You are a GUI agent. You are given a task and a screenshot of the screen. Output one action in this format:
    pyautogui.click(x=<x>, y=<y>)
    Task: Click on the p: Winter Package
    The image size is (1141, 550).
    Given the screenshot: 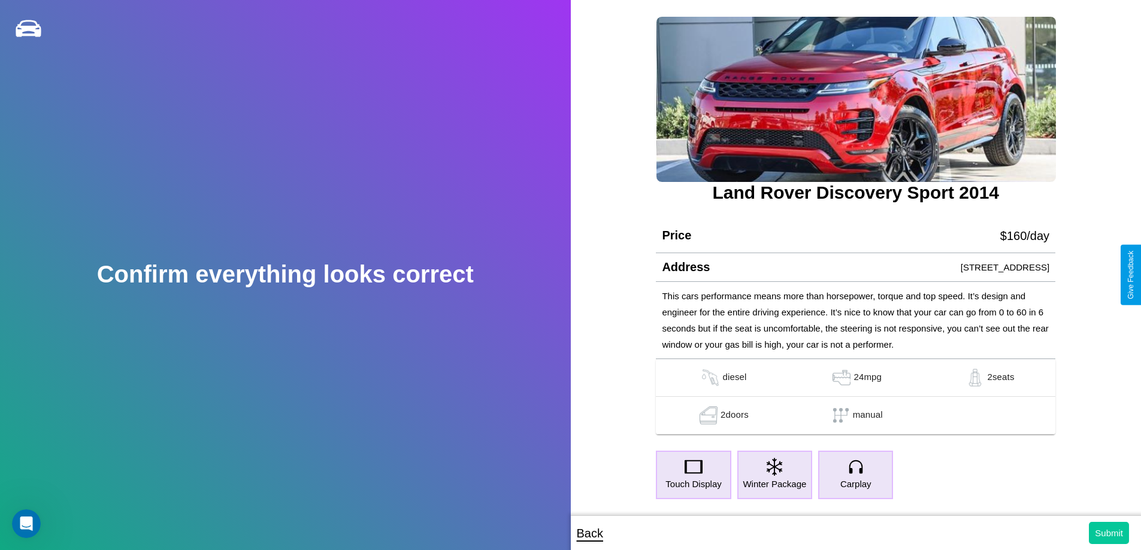 What is the action you would take?
    pyautogui.click(x=774, y=484)
    